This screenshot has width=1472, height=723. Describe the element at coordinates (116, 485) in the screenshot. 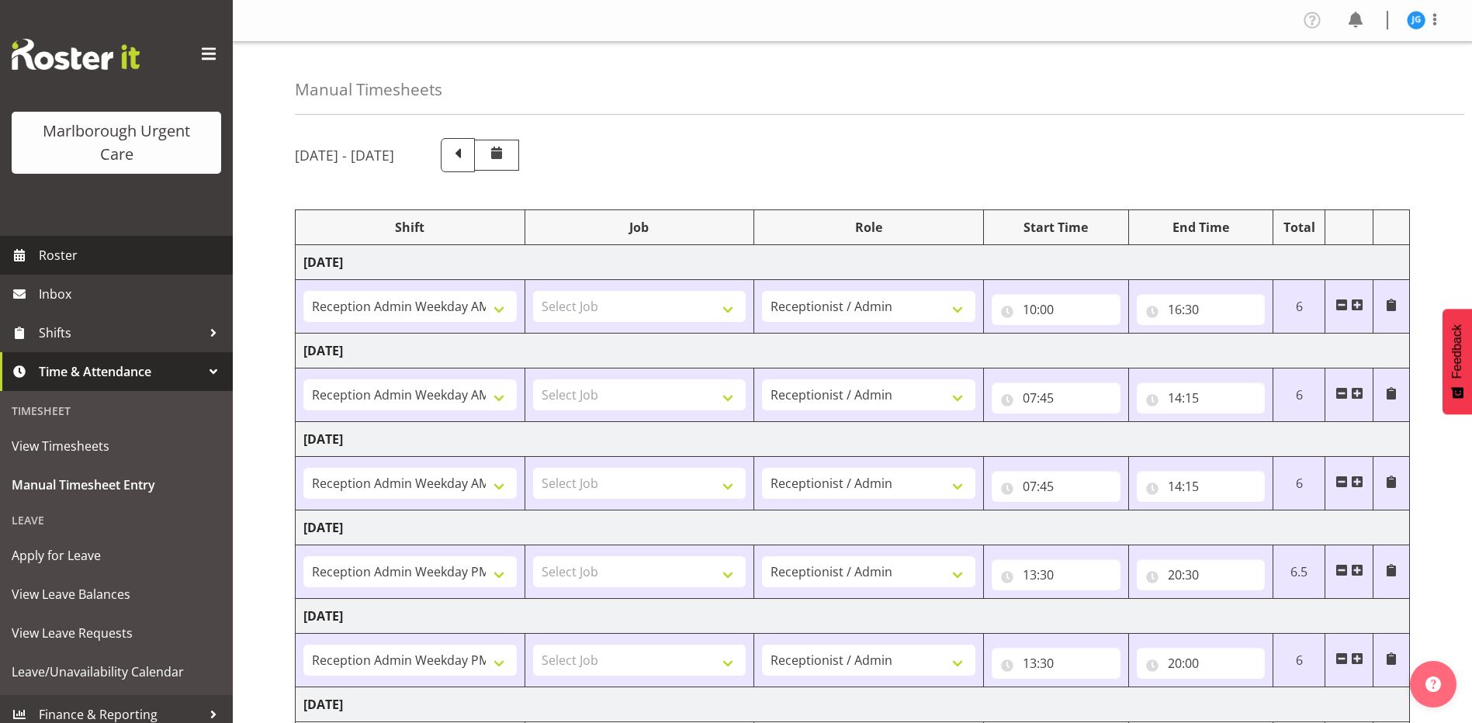

I see `a: Manual Timesheet Entry` at that location.